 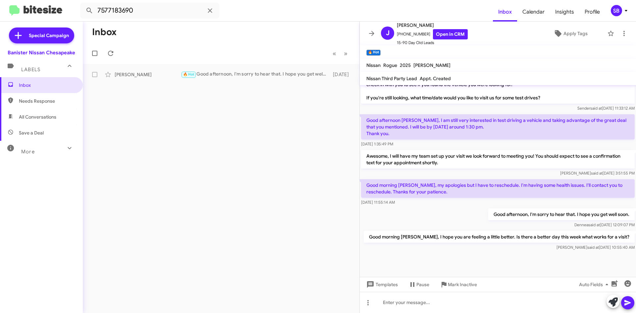 What do you see at coordinates (533, 12) in the screenshot?
I see `a: Calendar` at bounding box center [533, 12].